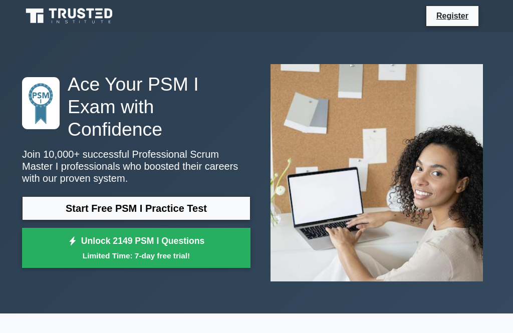  I want to click on small: Limited Time: 7-day free trial!, so click(136, 255).